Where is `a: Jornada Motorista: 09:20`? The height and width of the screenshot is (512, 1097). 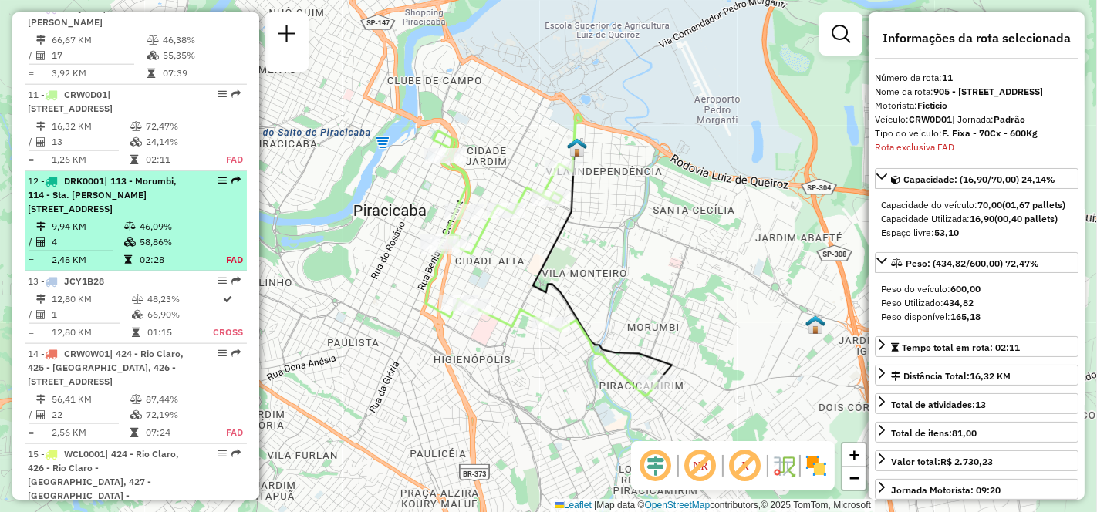 a: Jornada Motorista: 09:20 is located at coordinates (976, 489).